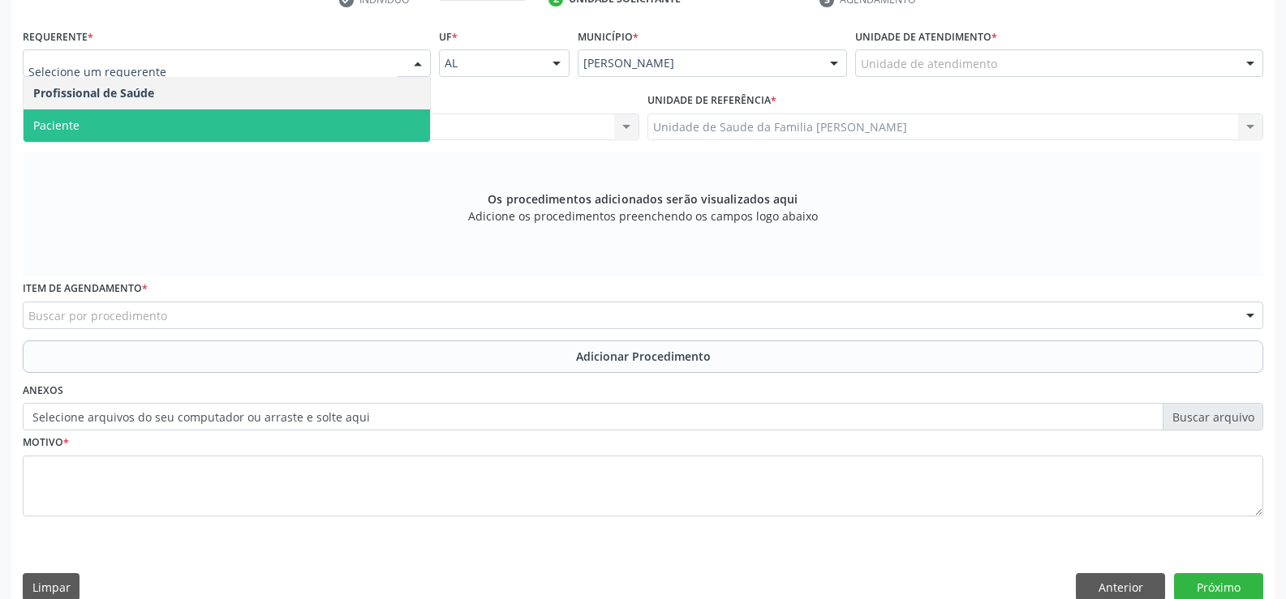  What do you see at coordinates (490, 63) in the screenshot?
I see `span: AL` at bounding box center [490, 63].